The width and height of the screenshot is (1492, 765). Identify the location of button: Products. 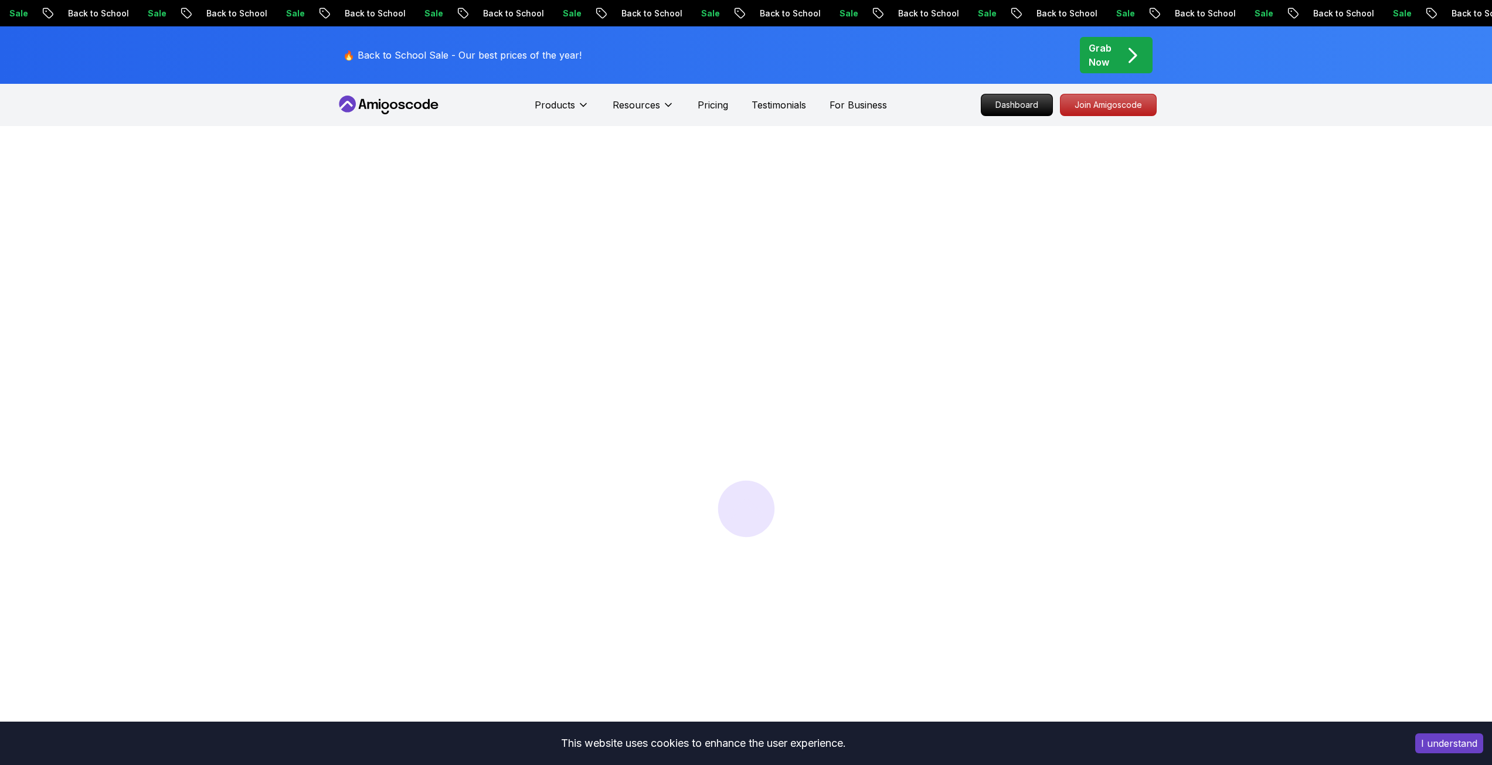
(562, 110).